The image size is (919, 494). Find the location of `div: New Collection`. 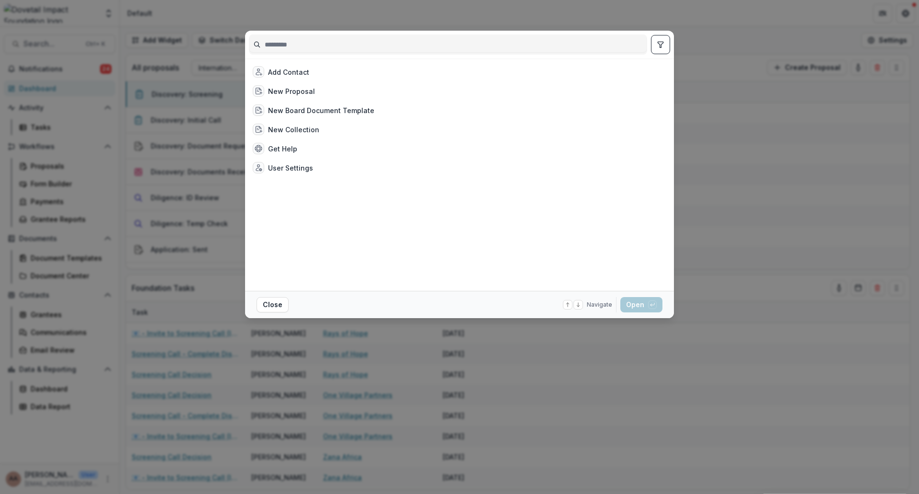

div: New Collection is located at coordinates (293, 129).